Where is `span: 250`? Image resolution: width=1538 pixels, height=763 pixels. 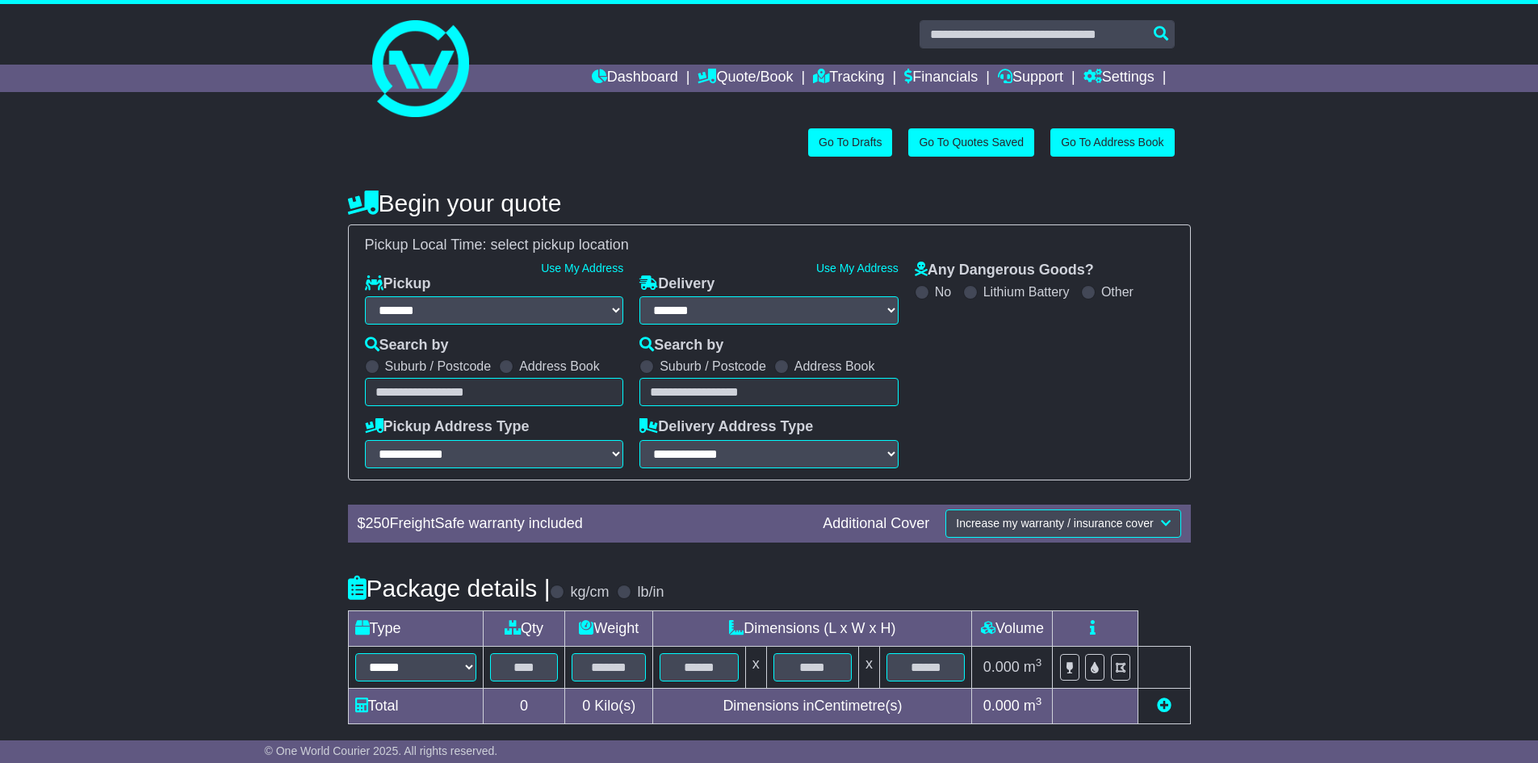
span: 250 is located at coordinates (378, 523).